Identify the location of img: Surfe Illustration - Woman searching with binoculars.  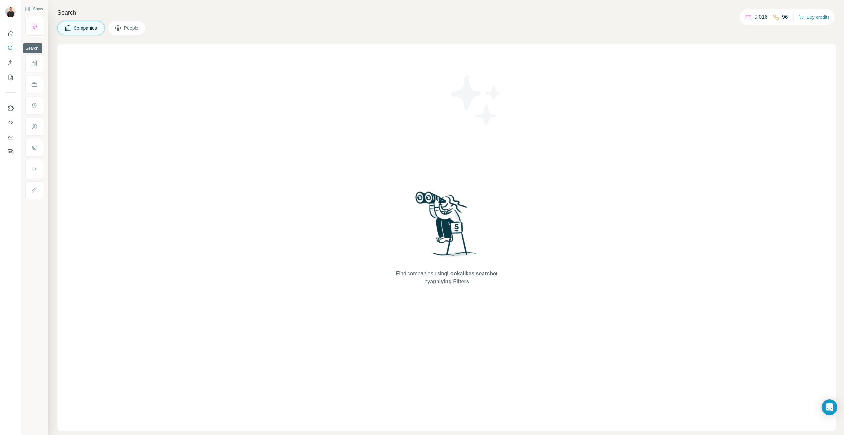
(447, 226).